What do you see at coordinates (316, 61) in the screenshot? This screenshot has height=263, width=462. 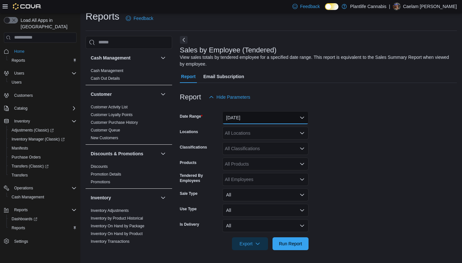 I see `div: View sales totals by tendered employee for a specified date range. This report is equivalent to t...` at bounding box center [316, 61].